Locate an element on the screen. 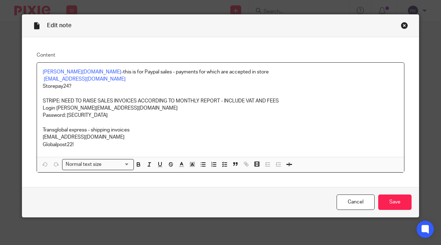  p: Transglobal express - shipping invoices is located at coordinates (220, 130).